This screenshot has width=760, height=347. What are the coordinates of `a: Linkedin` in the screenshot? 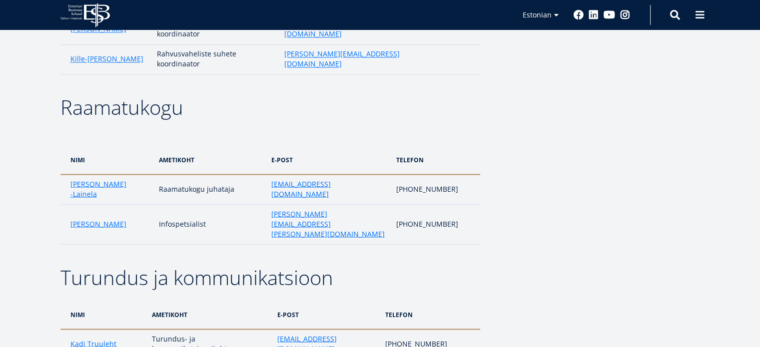 It's located at (594, 15).